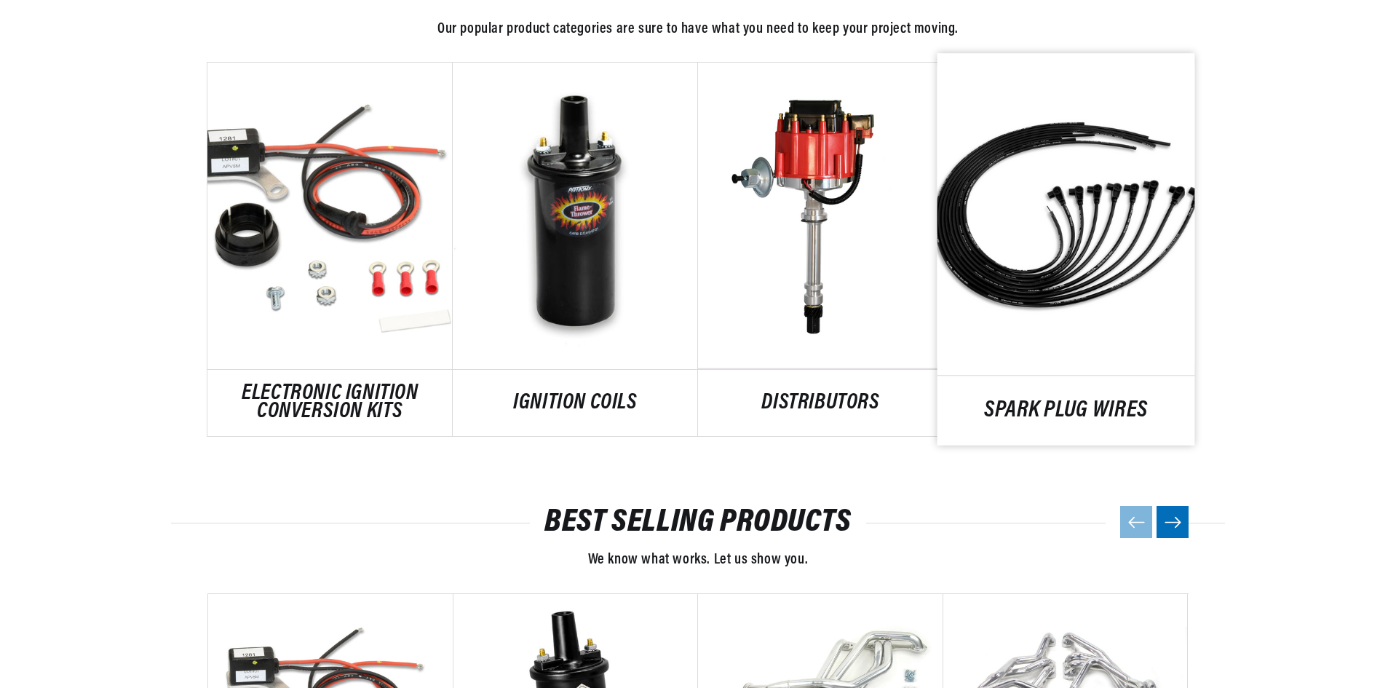 The height and width of the screenshot is (688, 1396). What do you see at coordinates (1173, 522) in the screenshot?
I see `button: Next slide` at bounding box center [1173, 522].